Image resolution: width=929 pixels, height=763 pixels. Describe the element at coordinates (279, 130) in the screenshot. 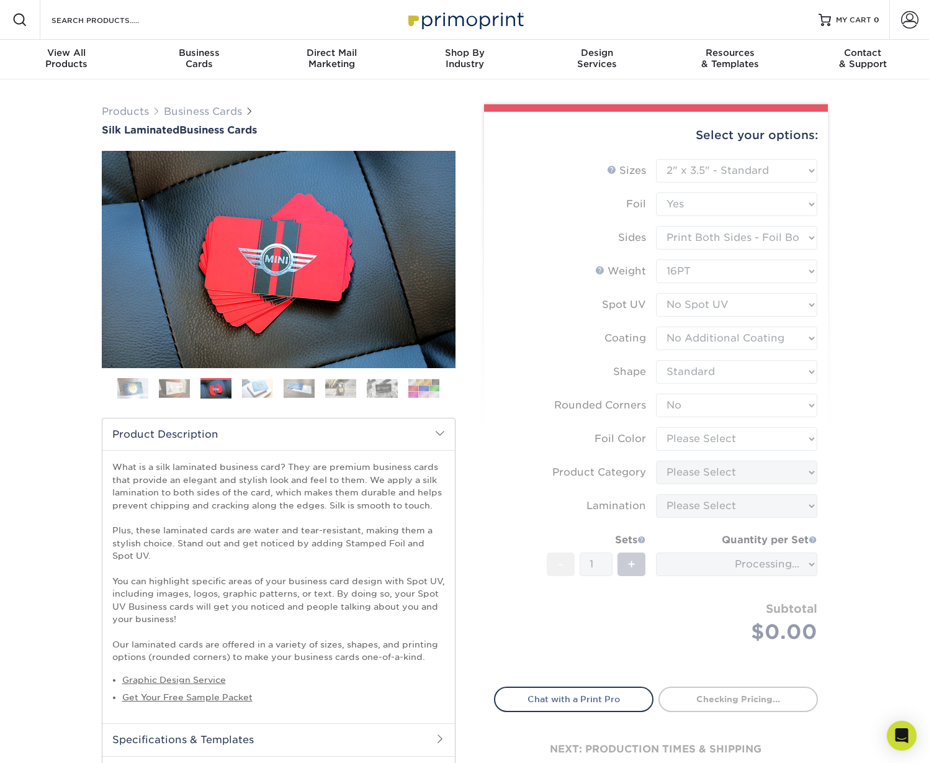

I see `h1: Business Cards` at that location.